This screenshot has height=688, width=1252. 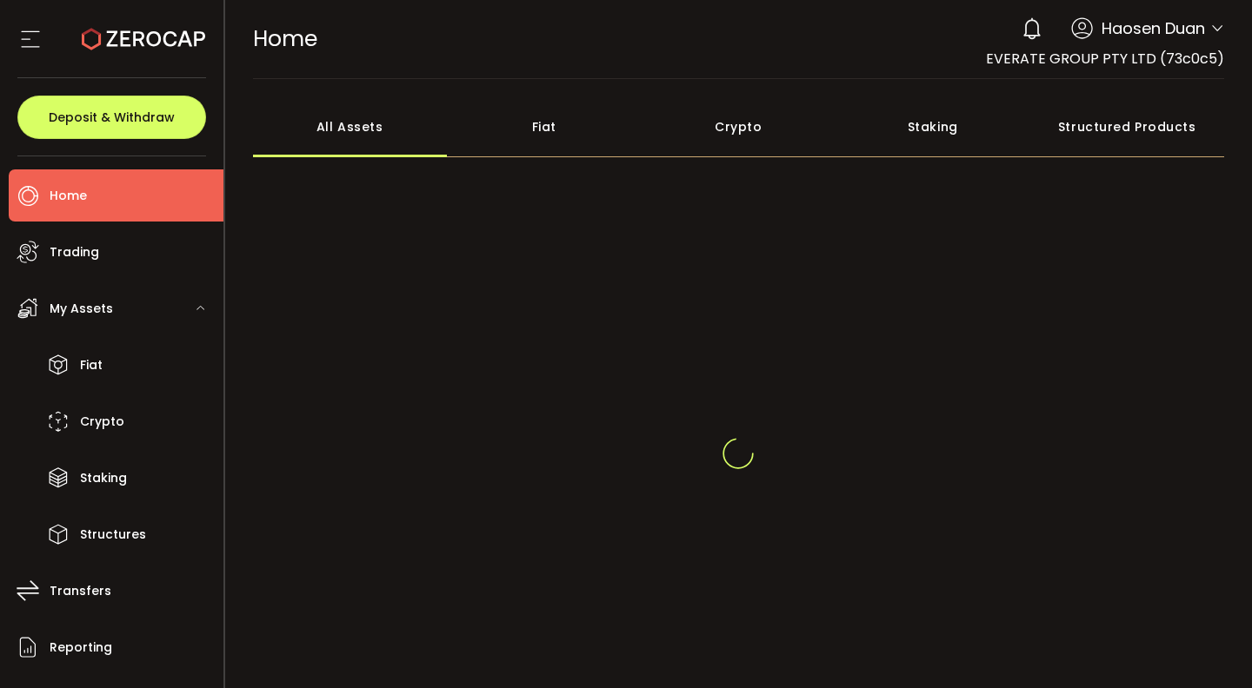 I want to click on span: Trading, so click(x=74, y=252).